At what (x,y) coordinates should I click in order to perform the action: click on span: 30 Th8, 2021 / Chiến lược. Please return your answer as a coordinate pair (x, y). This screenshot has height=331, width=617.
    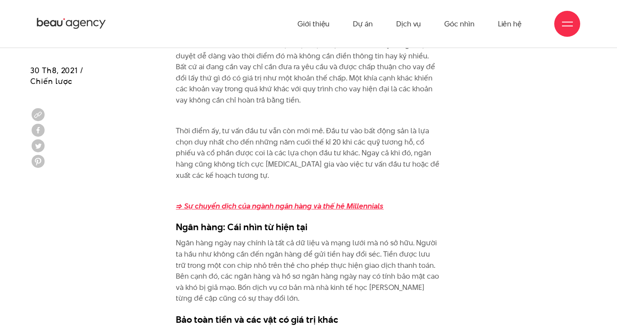
    Looking at the image, I should click on (57, 76).